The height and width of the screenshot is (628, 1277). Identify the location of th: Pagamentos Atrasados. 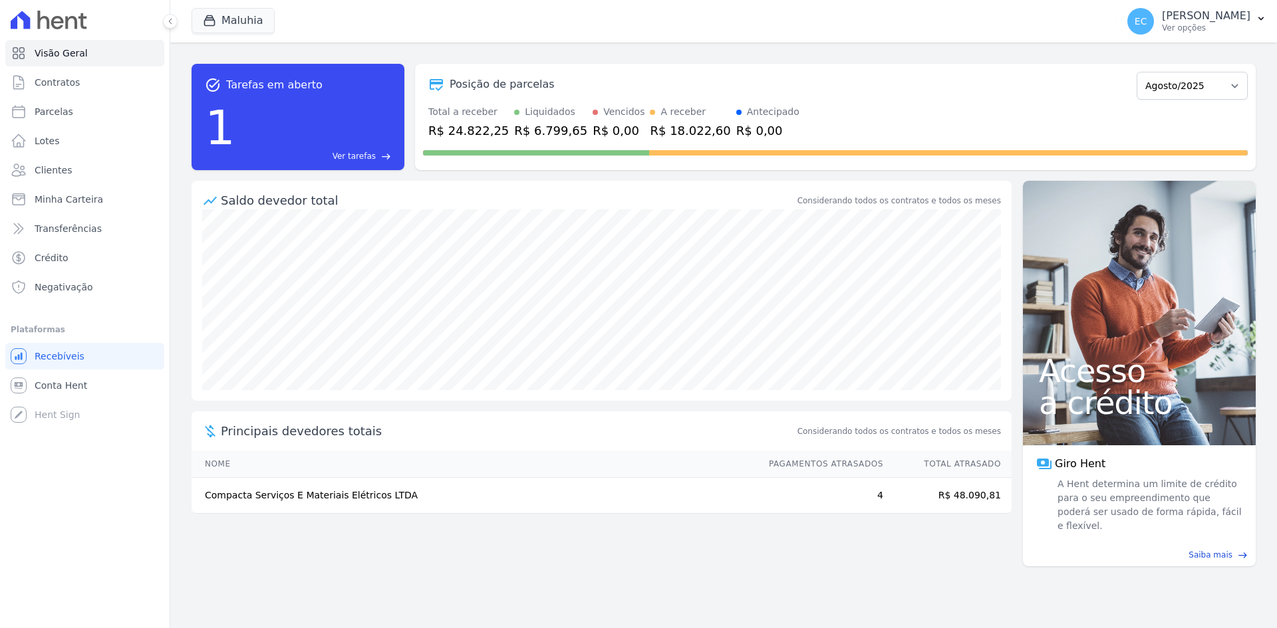
(820, 464).